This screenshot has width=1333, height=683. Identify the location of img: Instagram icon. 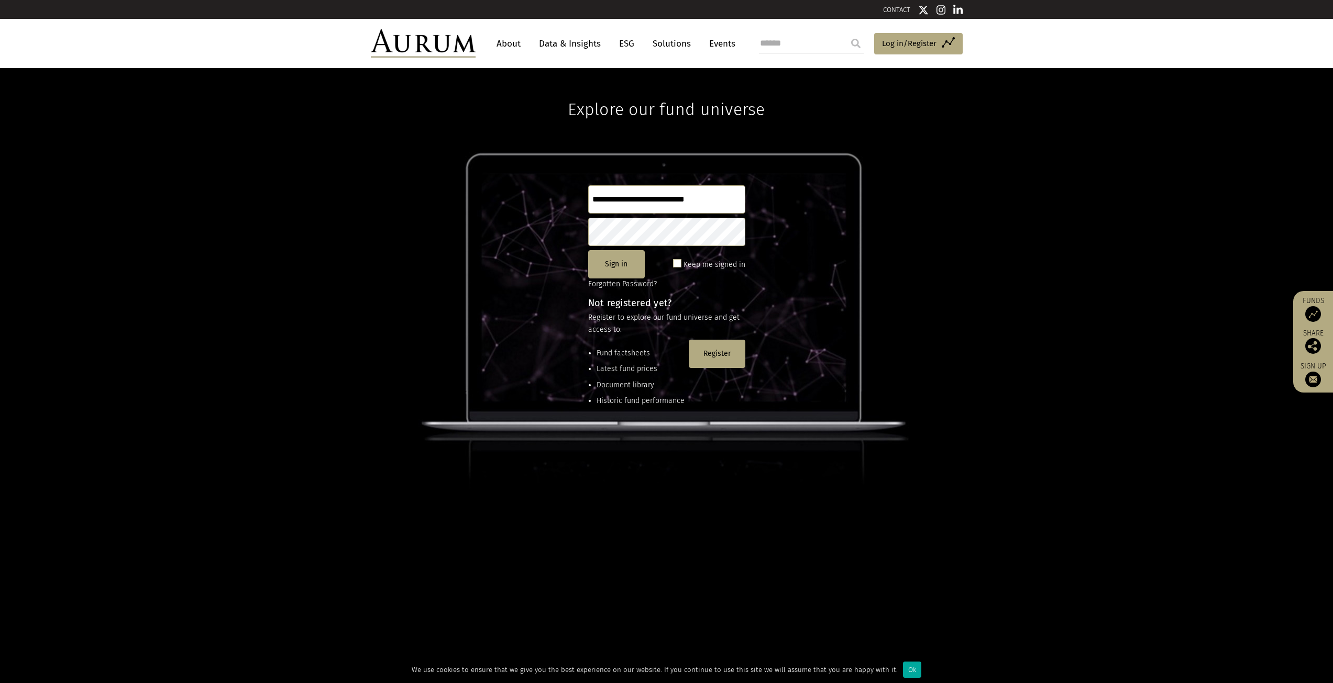
(941, 10).